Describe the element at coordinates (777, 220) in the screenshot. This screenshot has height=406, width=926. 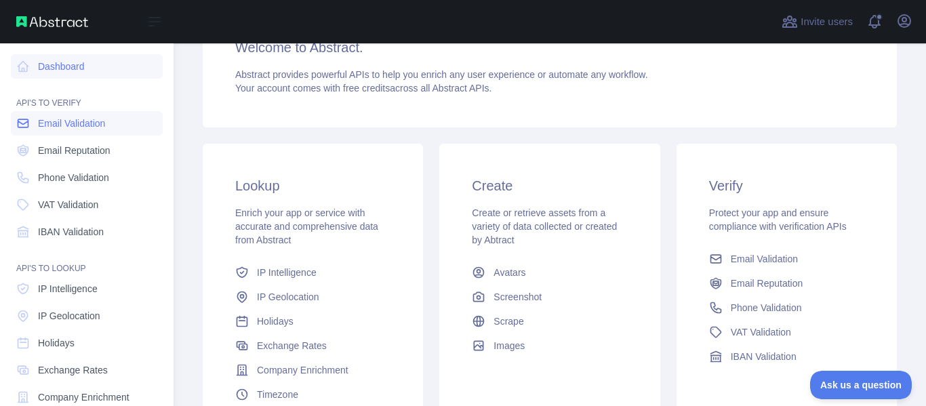
I see `span: Protect your app and ensure compliance with verification APIs` at that location.